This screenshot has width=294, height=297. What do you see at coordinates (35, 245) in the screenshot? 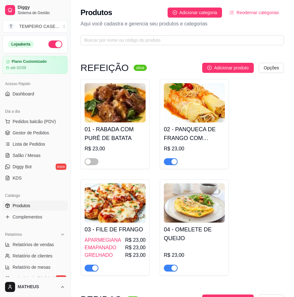
I see `a: Relatórios de vendas` at bounding box center [35, 245].